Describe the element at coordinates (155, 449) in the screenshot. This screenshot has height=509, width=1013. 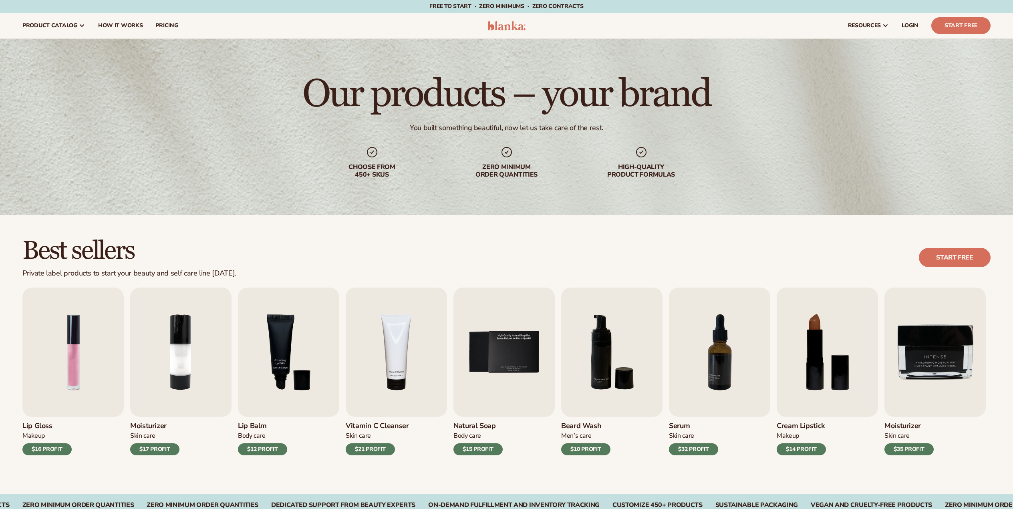
I see `div: $17 PROFIT` at that location.